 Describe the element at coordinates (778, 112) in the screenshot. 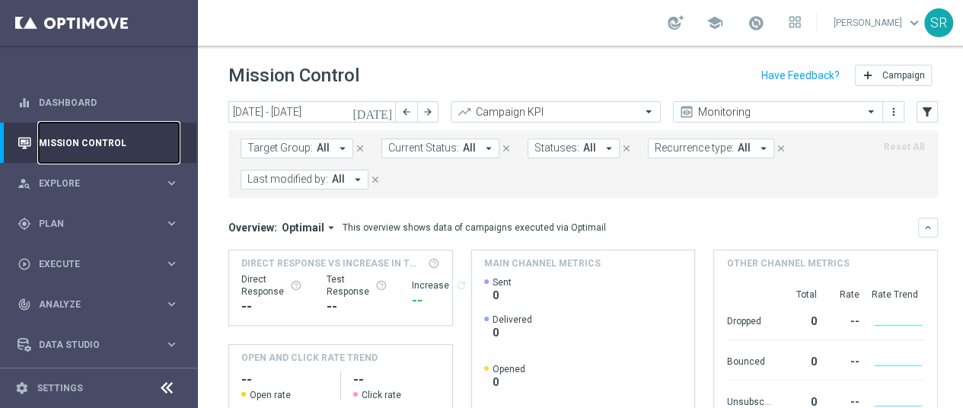

I see `ng-select: Monitoring` at that location.